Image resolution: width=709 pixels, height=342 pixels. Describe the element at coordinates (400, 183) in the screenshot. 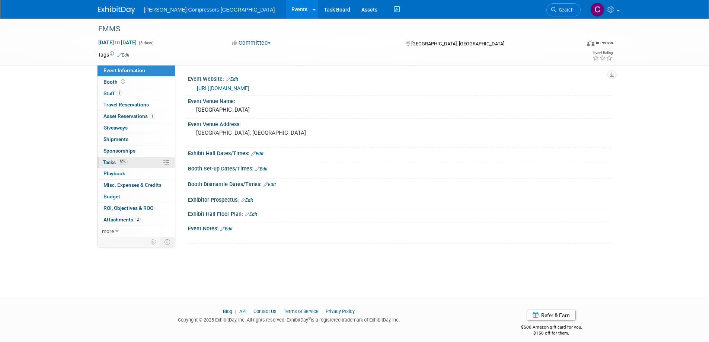

I see `div: Booth Dismantle Dates/Times:` at that location.